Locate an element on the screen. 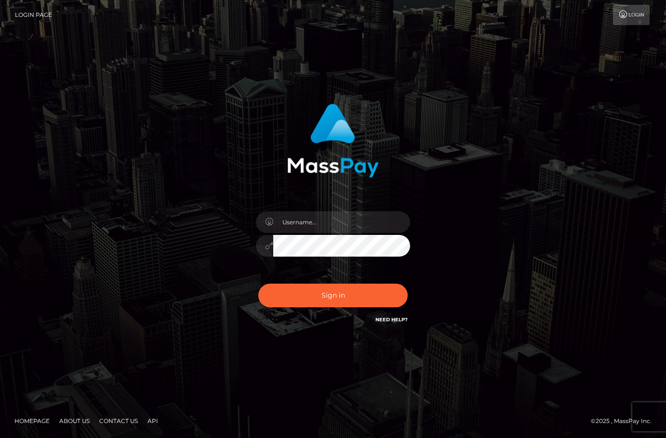 This screenshot has height=438, width=666. a: Need Help? is located at coordinates (391, 319).